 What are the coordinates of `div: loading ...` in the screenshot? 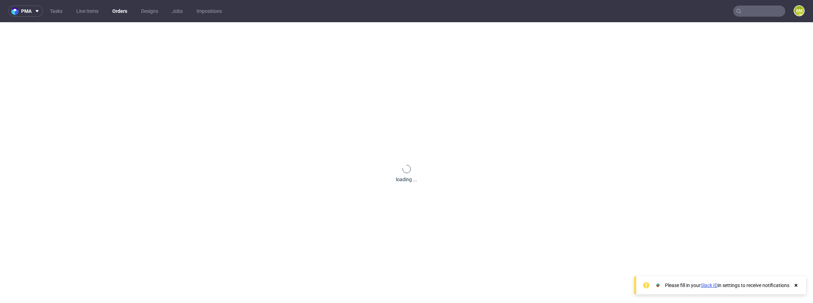 It's located at (406, 179).